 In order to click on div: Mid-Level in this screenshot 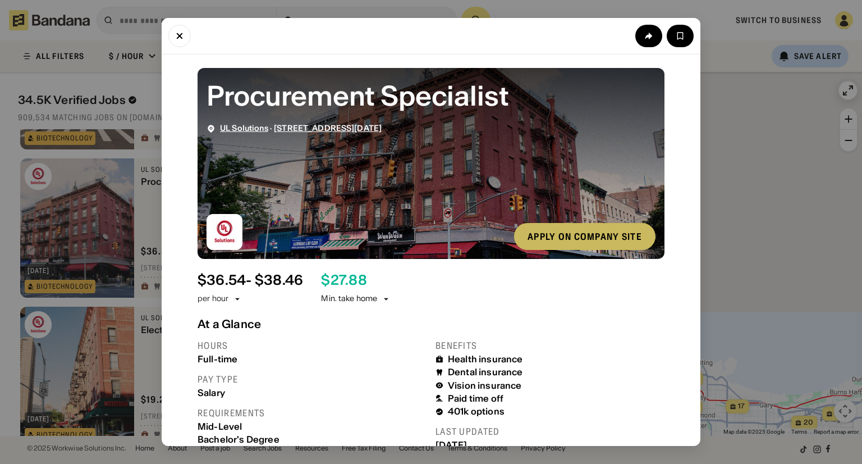, I will do `click(312, 426)`.